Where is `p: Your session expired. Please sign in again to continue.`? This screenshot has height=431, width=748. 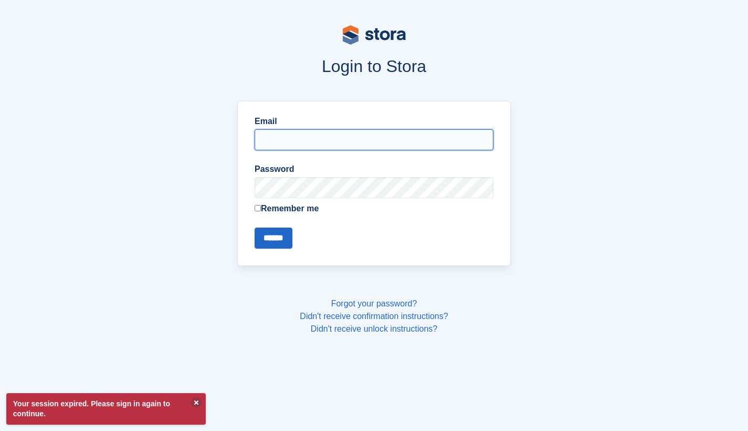 p: Your session expired. Please sign in again to continue. is located at coordinates (106, 408).